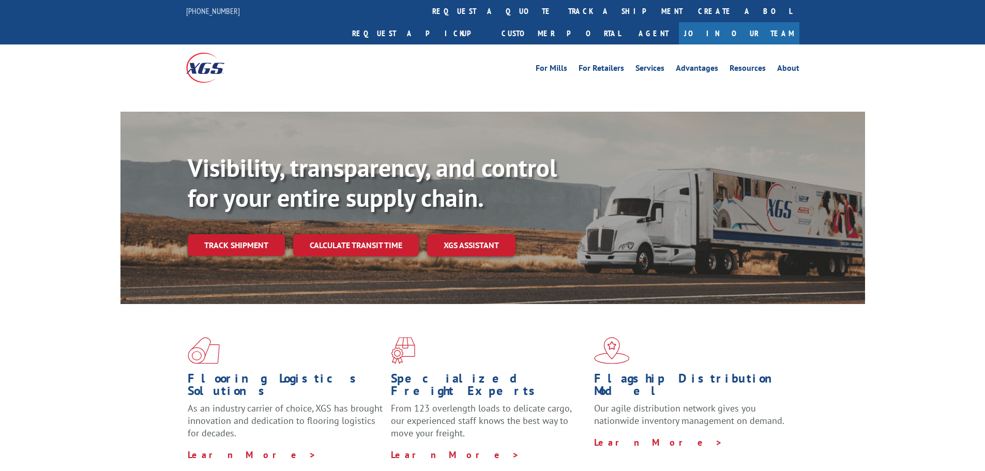 The height and width of the screenshot is (471, 985). I want to click on a: For Mills, so click(551, 70).